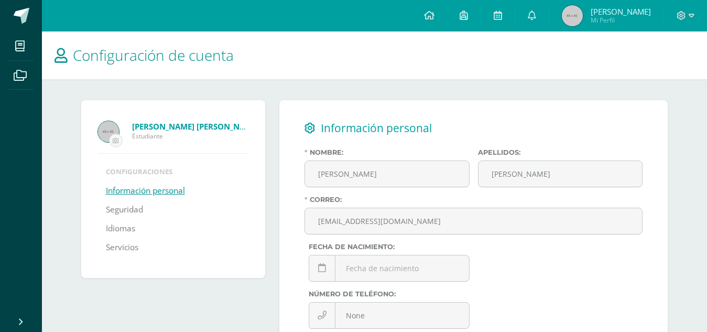  What do you see at coordinates (190, 136) in the screenshot?
I see `span: Estudiante` at bounding box center [190, 136].